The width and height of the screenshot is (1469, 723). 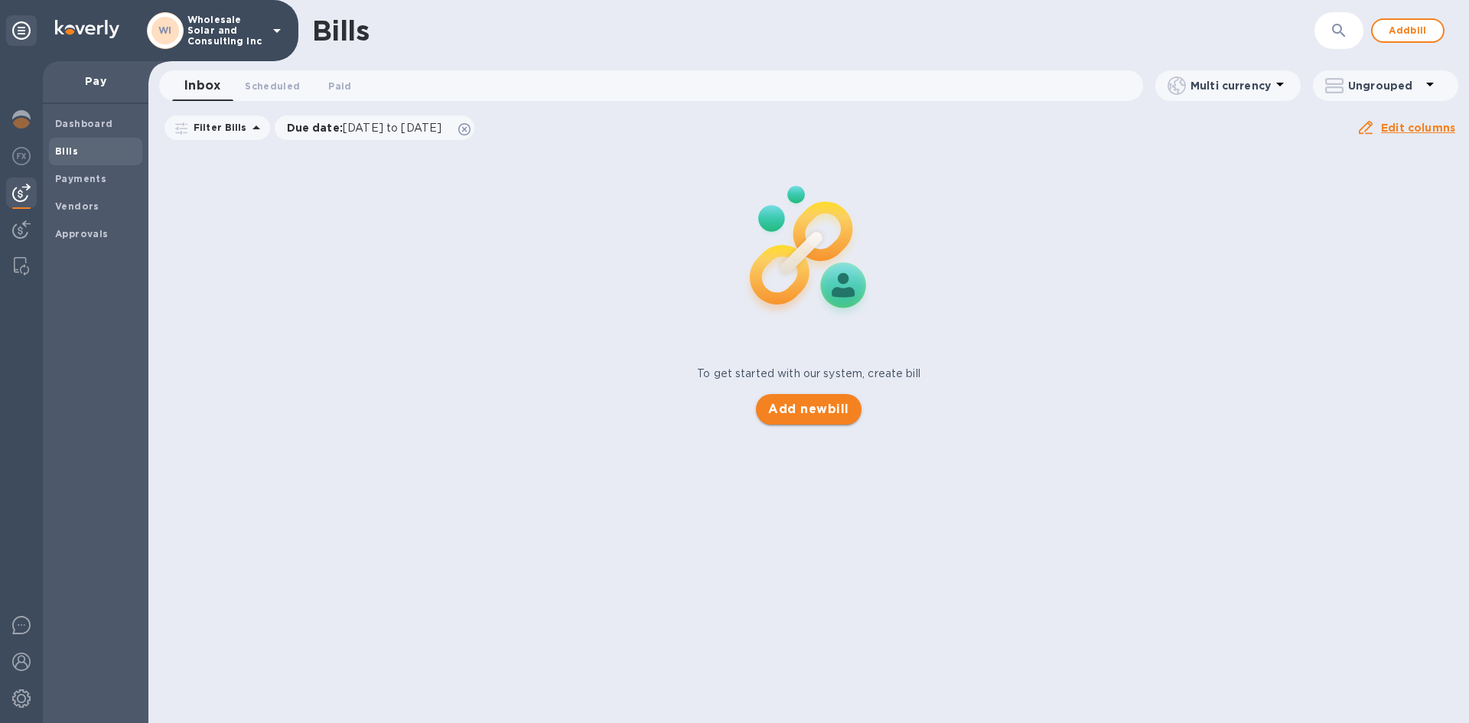 What do you see at coordinates (217, 127) in the screenshot?
I see `p: Filter Bills` at bounding box center [217, 127].